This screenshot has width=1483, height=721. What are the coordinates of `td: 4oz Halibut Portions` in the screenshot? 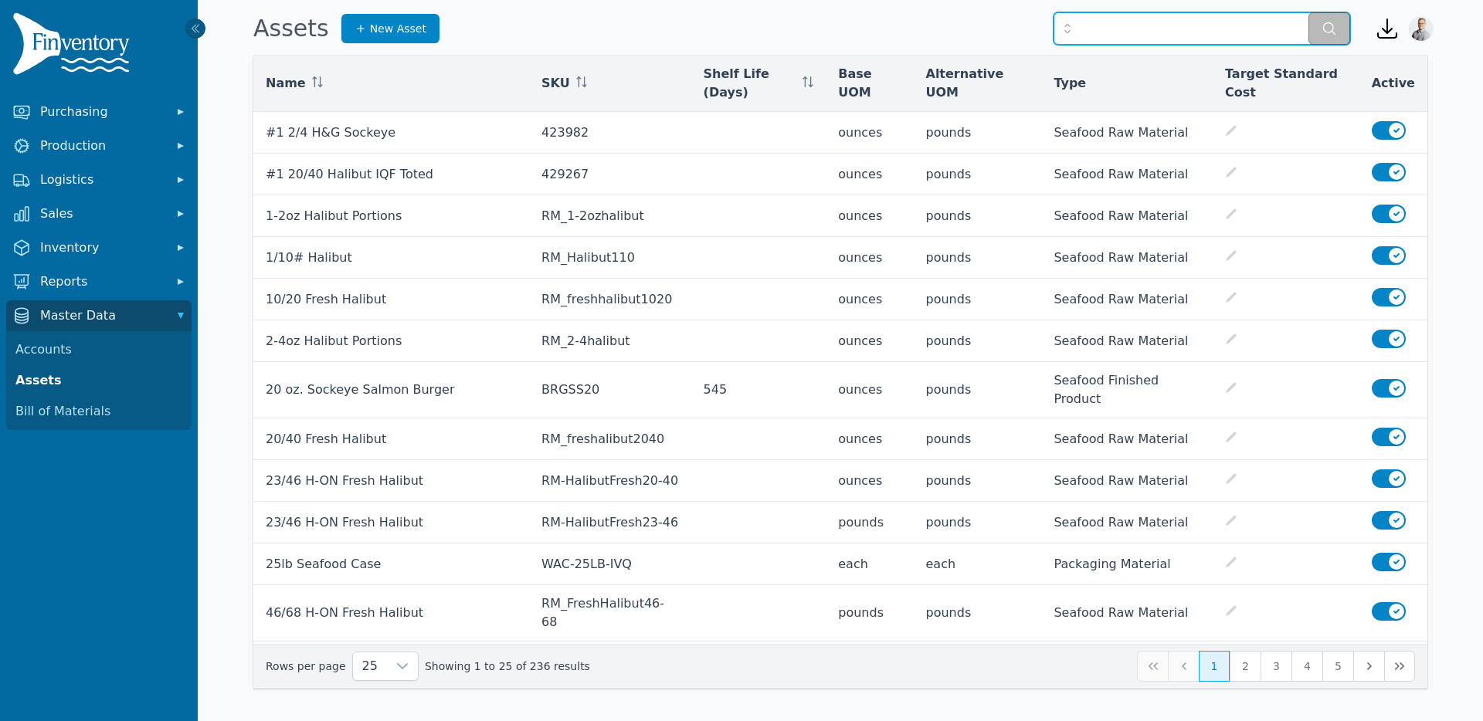 It's located at (391, 663).